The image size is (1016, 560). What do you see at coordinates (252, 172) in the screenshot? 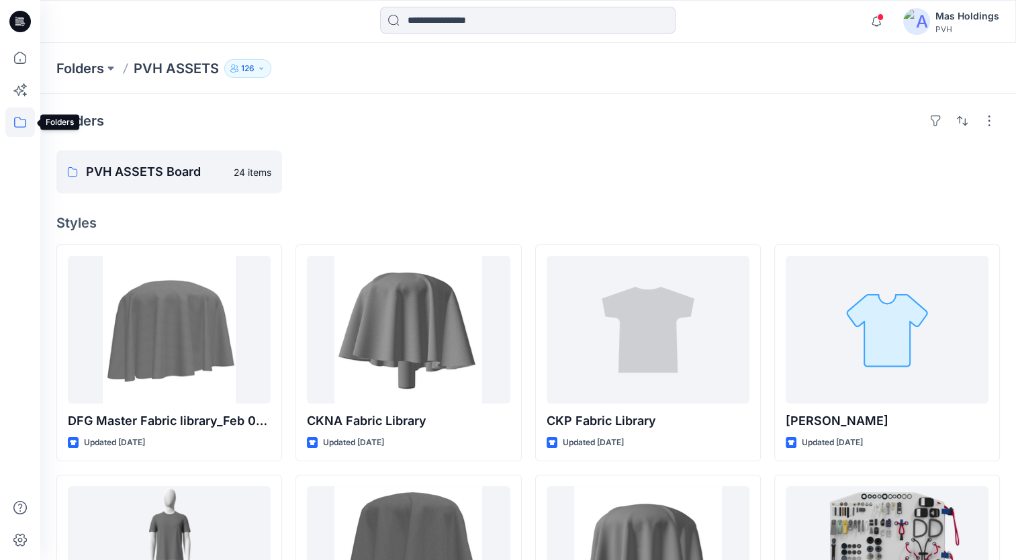
I see `p: 24 items` at bounding box center [252, 172].